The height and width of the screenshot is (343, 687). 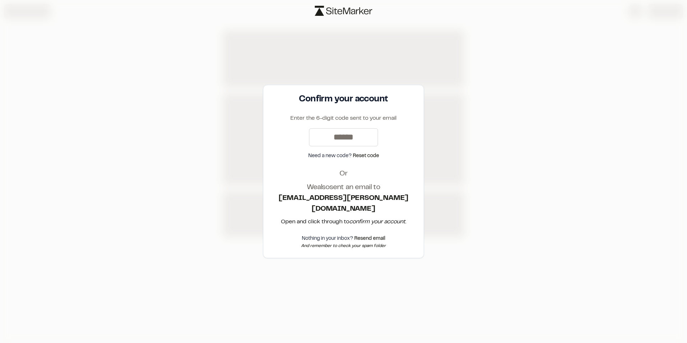 What do you see at coordinates (343, 156) in the screenshot?
I see `div: Need a new code?` at bounding box center [343, 156].